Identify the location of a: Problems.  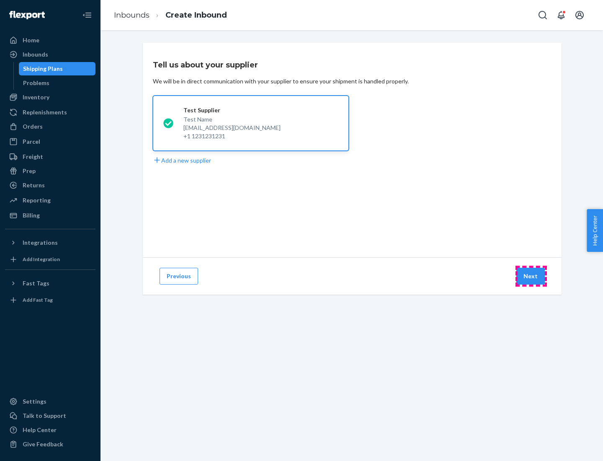
(57, 83).